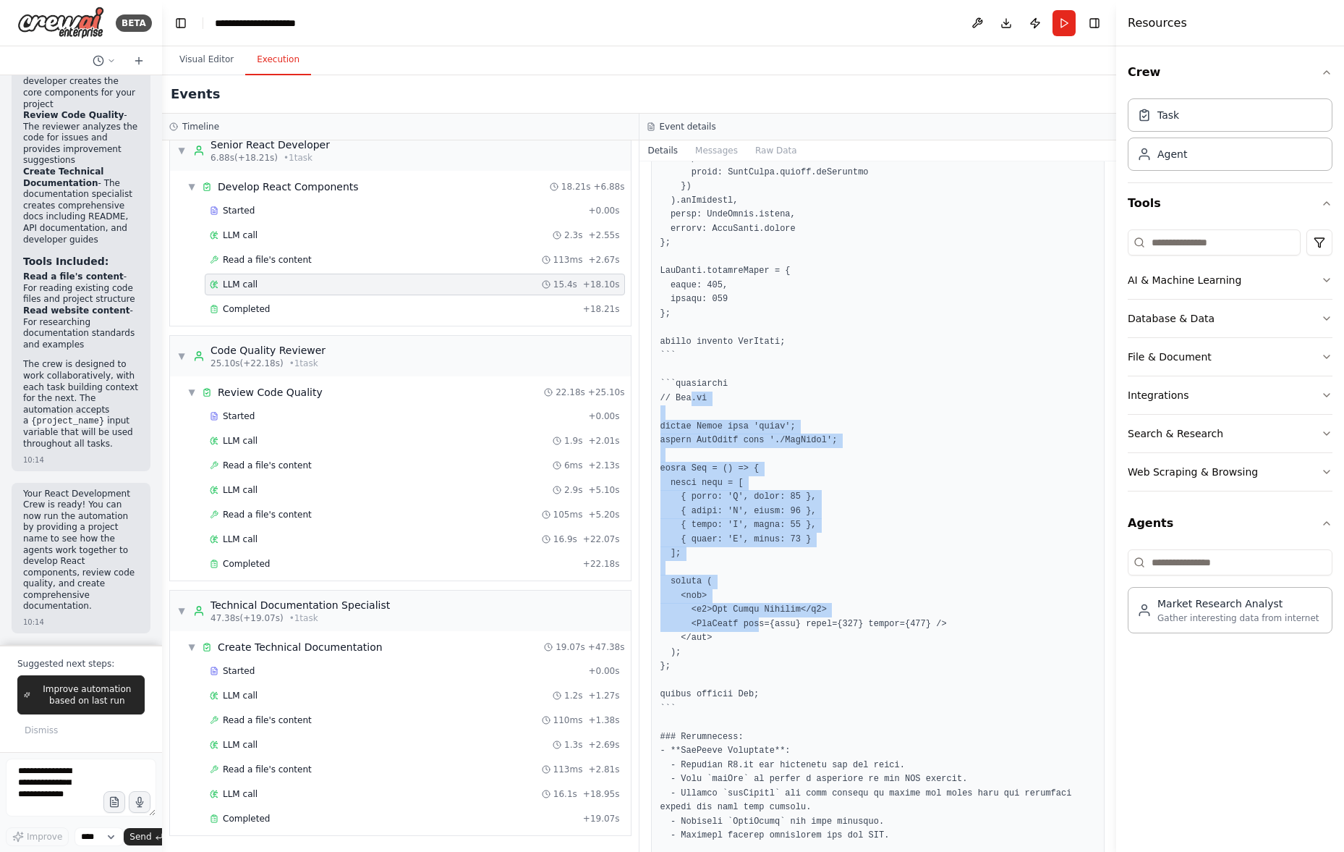  I want to click on button: Improve, so click(37, 836).